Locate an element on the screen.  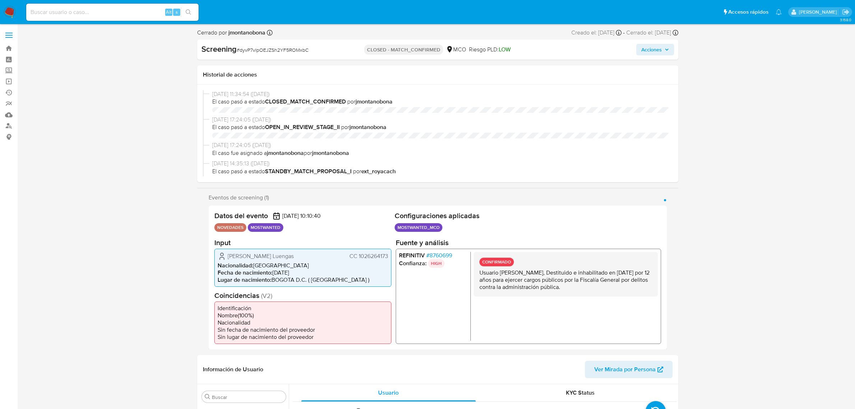
h1: Historial de acciones is located at coordinates (438, 75).